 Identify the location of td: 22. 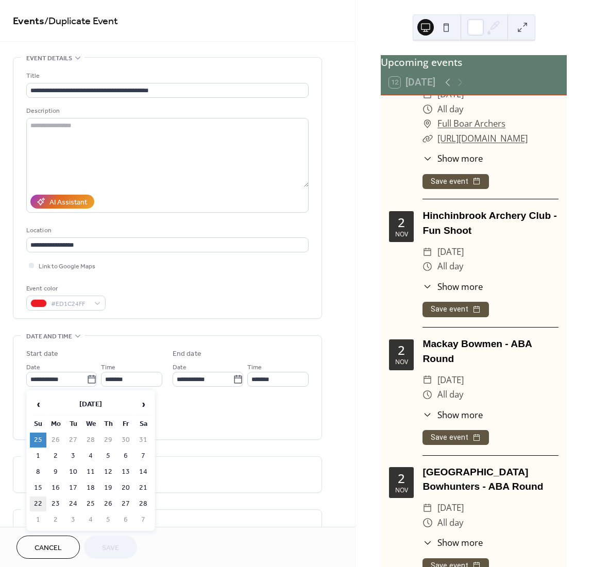
(38, 504).